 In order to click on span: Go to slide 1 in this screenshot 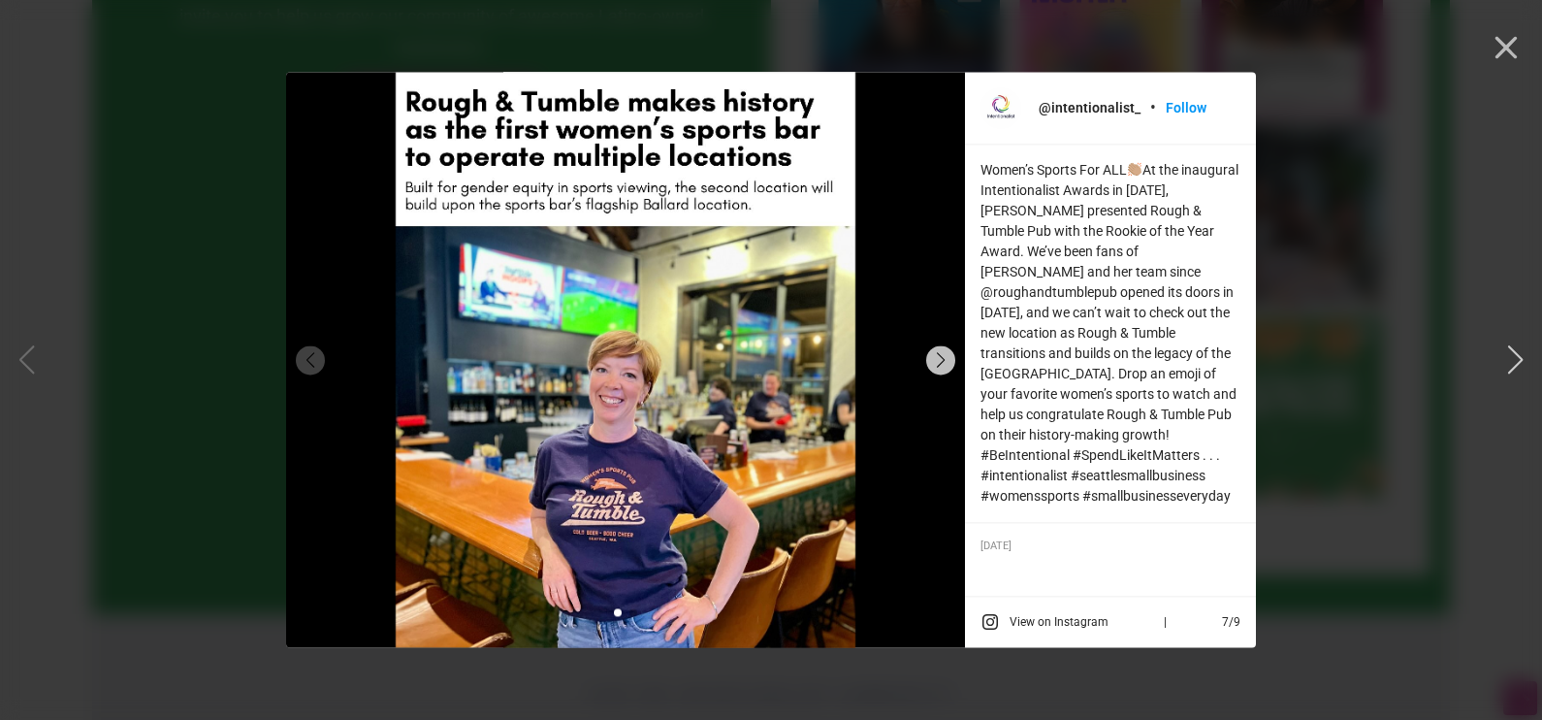, I will do `click(618, 612)`.